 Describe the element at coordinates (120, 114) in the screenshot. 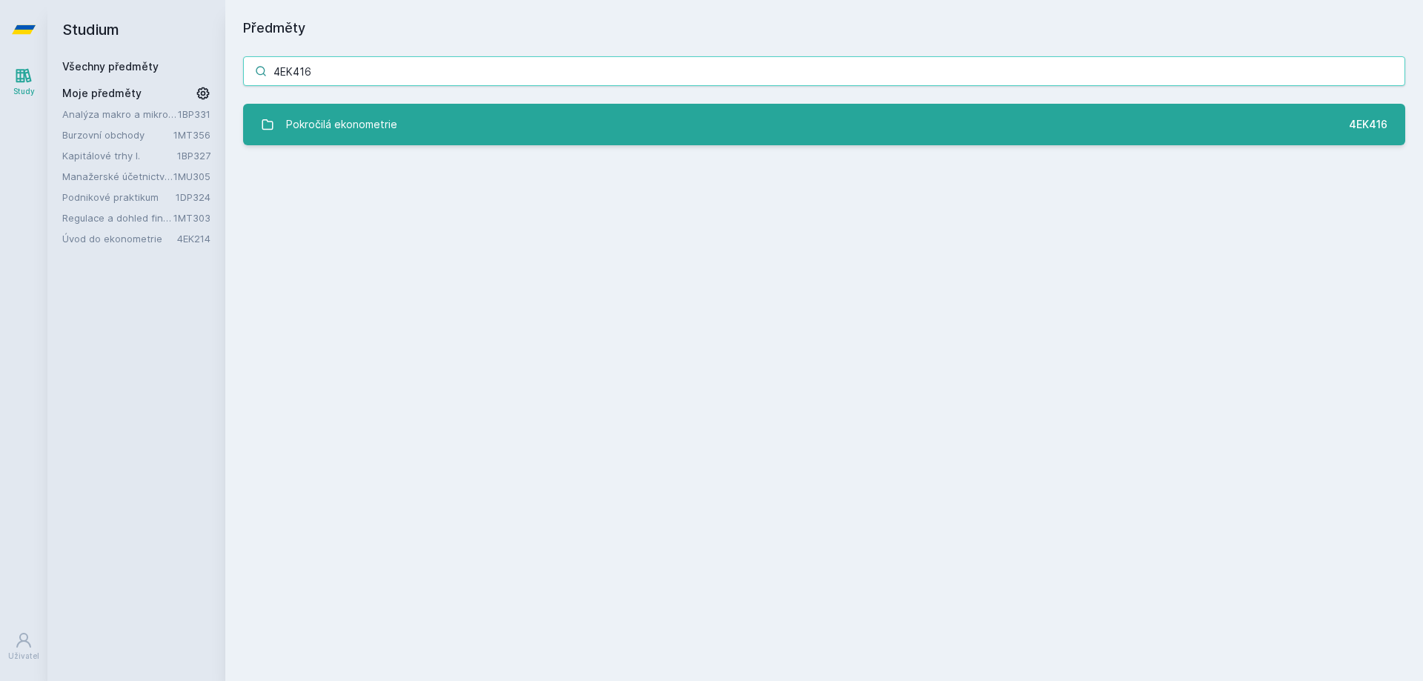

I see `a: Analýza makro a mikrofinančních dat` at that location.